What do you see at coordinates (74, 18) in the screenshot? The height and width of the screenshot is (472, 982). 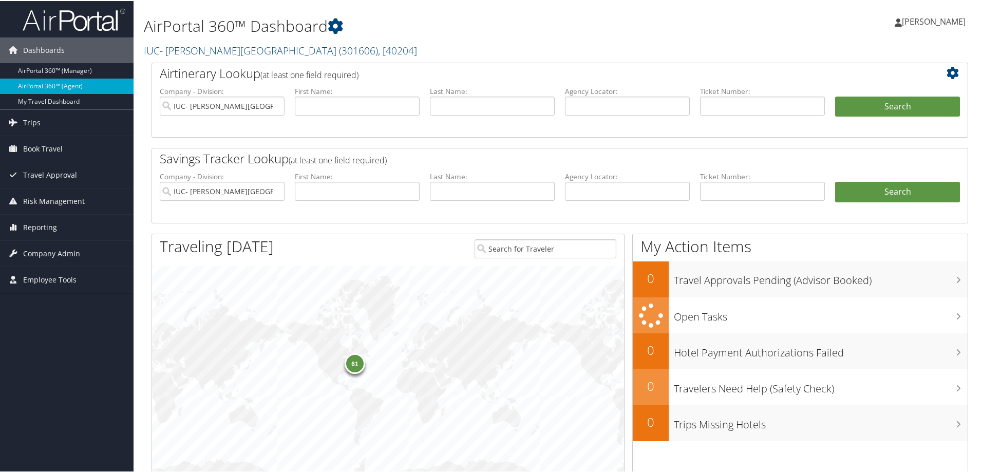 I see `img: airportal-logo.png` at bounding box center [74, 18].